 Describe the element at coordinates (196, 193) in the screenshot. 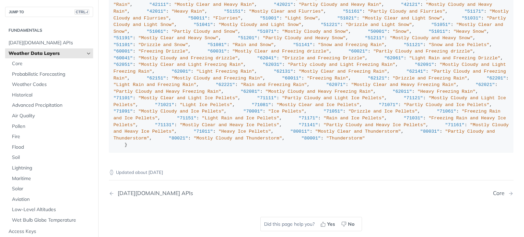

I see `a: Previous Page: Tomorrow.io APIs` at that location.